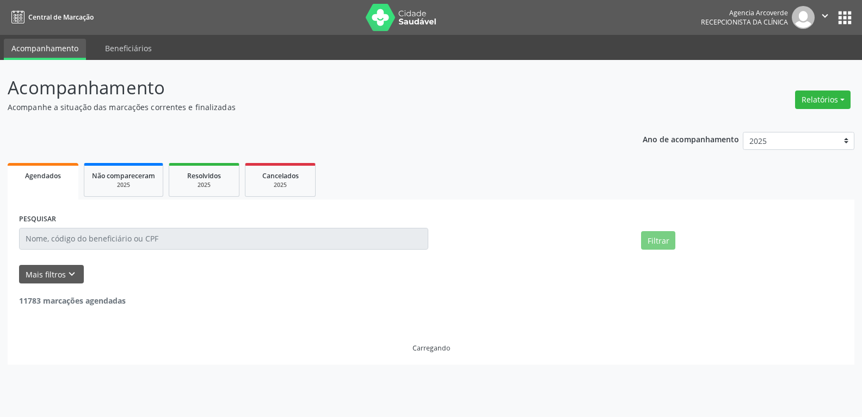 Image resolution: width=862 pixels, height=417 pixels. I want to click on strong: 11783 marcações agendadas, so click(72, 300).